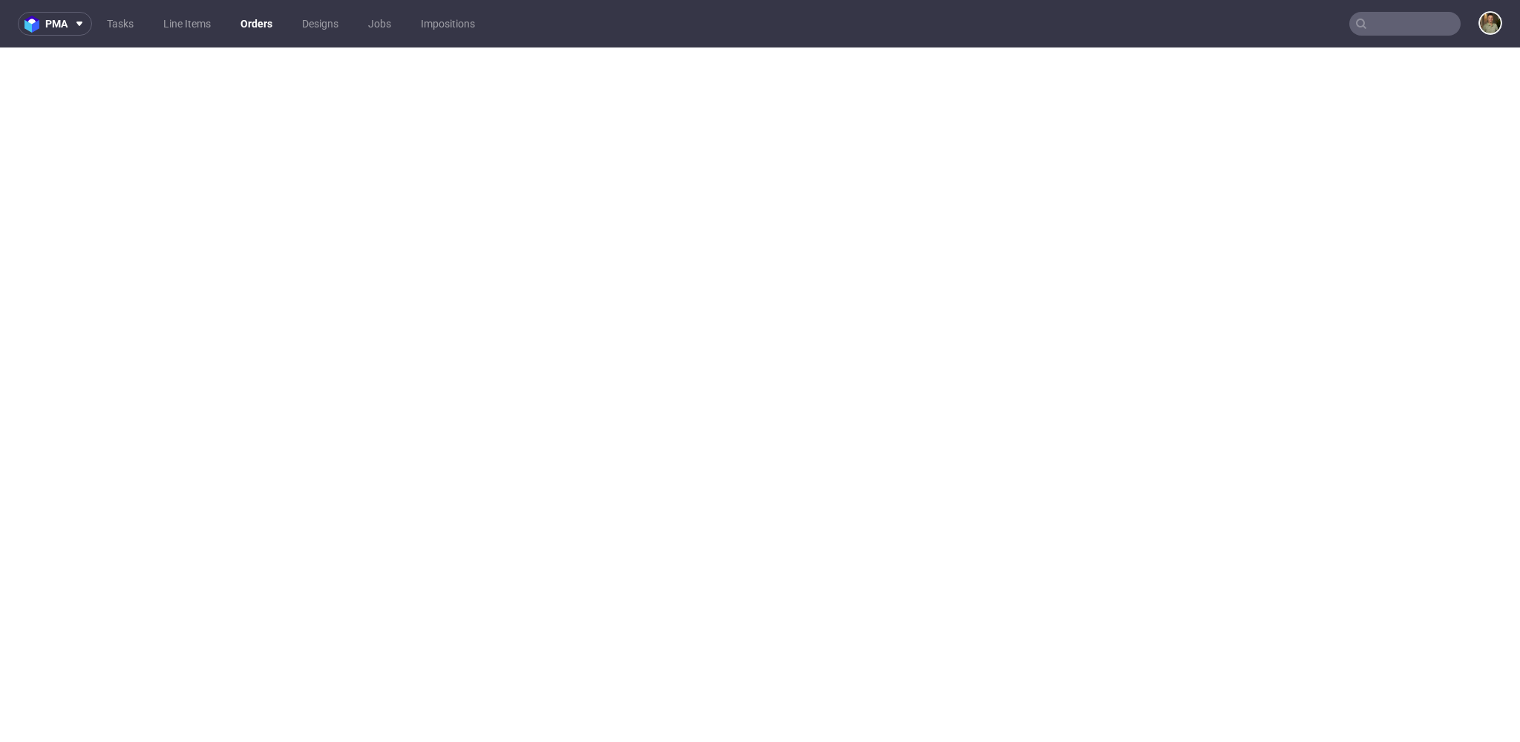 Image resolution: width=1520 pixels, height=742 pixels. I want to click on a: Jobs, so click(379, 24).